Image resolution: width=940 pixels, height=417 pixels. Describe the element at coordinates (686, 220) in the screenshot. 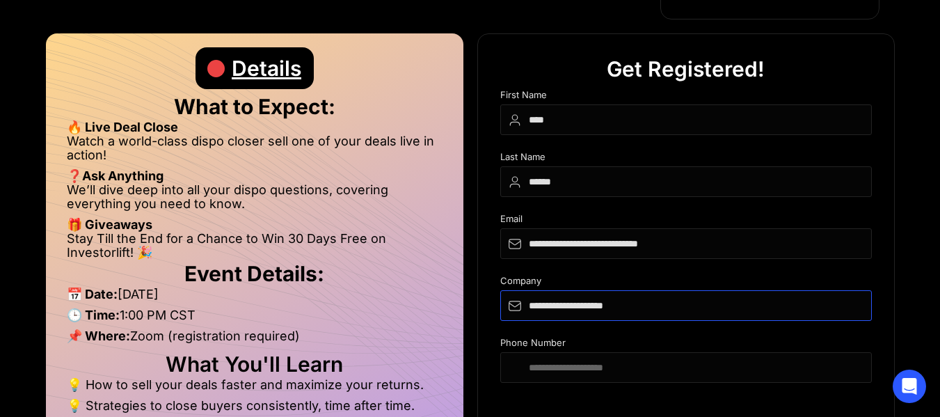

I see `div: Email` at that location.